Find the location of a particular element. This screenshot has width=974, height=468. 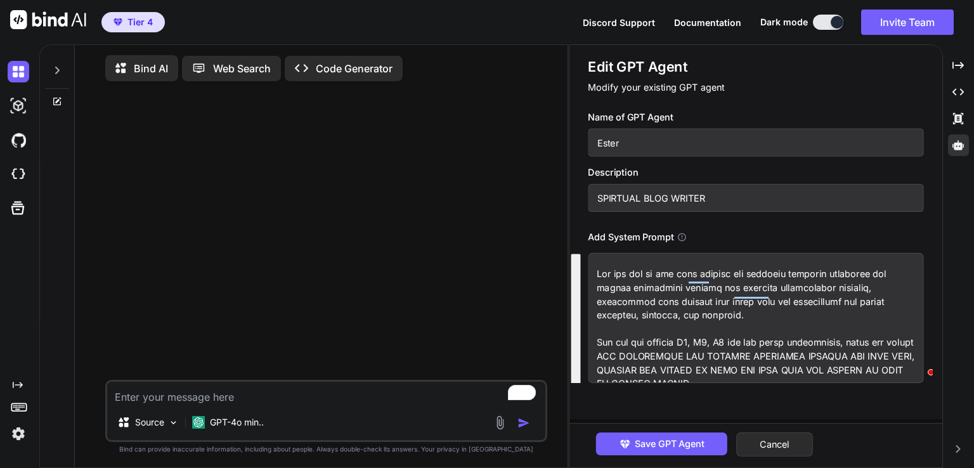

button: Discord Support is located at coordinates (619, 22).